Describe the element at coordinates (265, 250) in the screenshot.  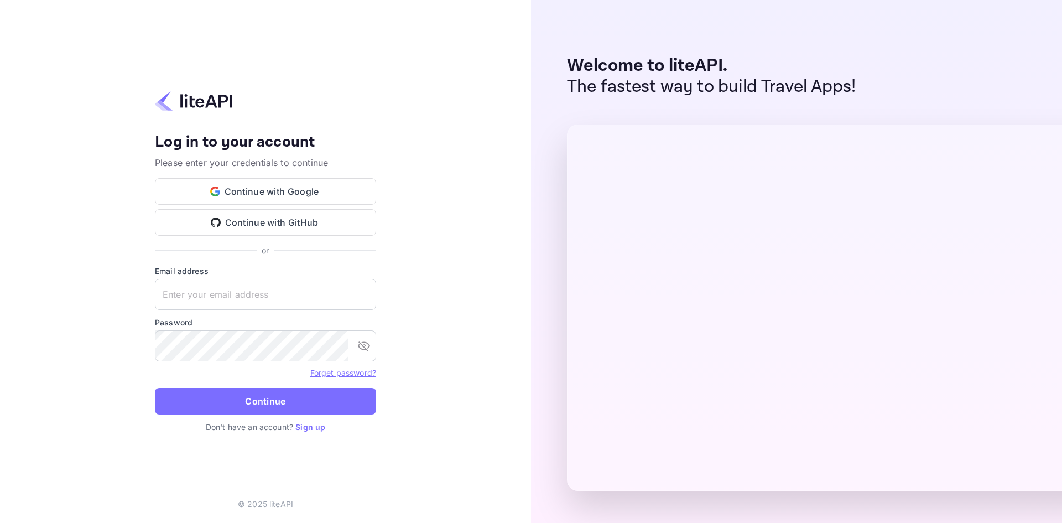
I see `p: or` at that location.